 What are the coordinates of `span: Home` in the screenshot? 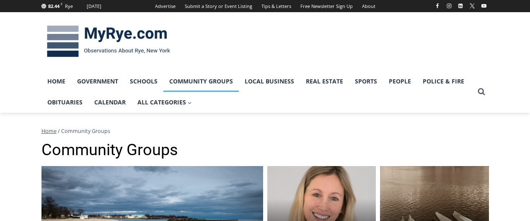 It's located at (49, 131).